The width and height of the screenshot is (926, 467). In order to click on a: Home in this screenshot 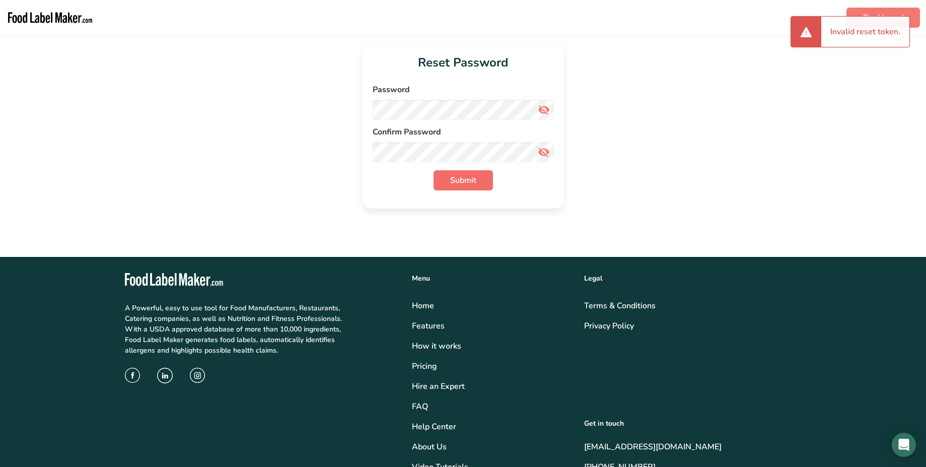, I will do `click(492, 306)`.